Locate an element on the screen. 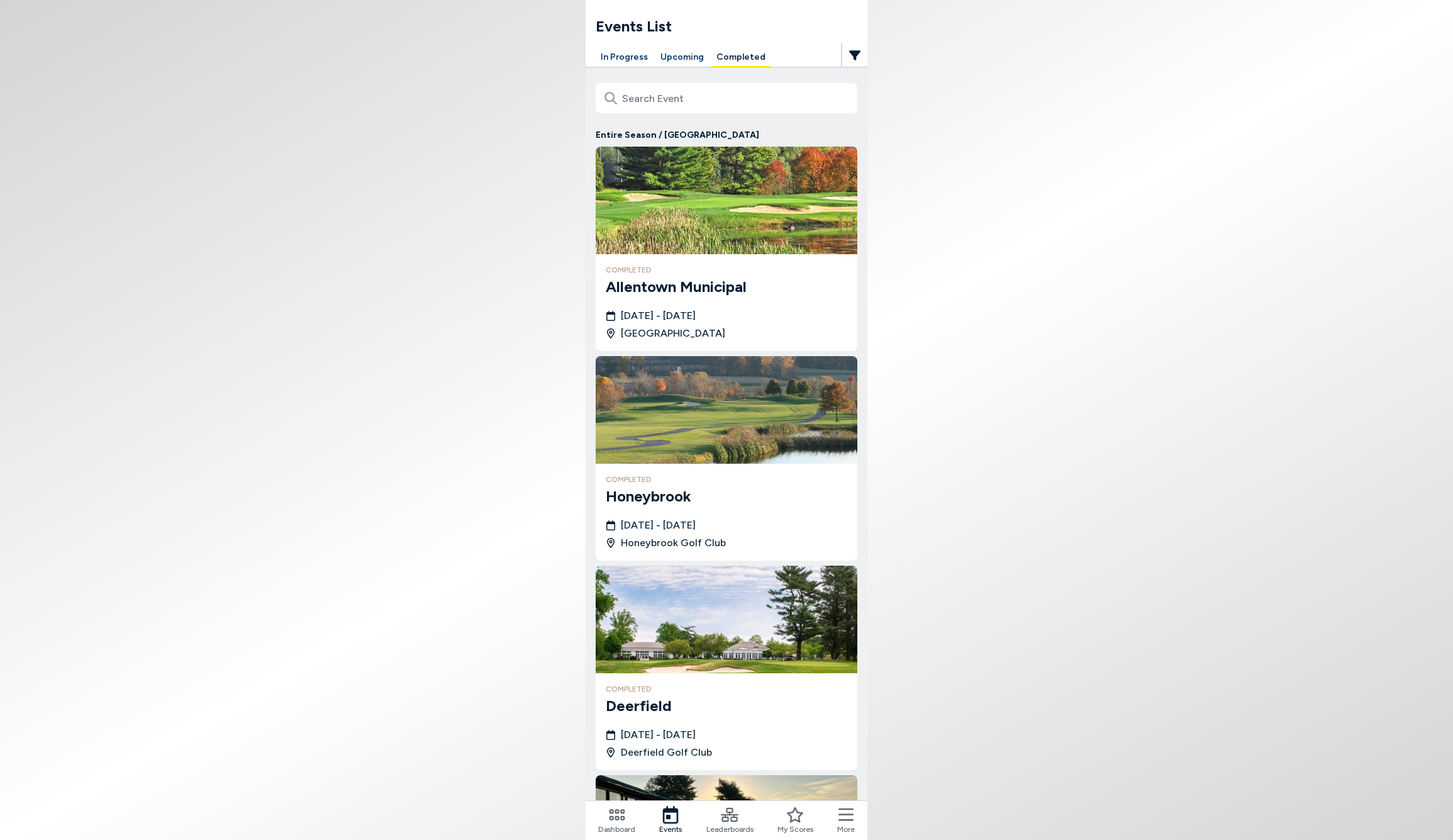 Image resolution: width=1453 pixels, height=840 pixels. button: In Progress is located at coordinates (624, 57).